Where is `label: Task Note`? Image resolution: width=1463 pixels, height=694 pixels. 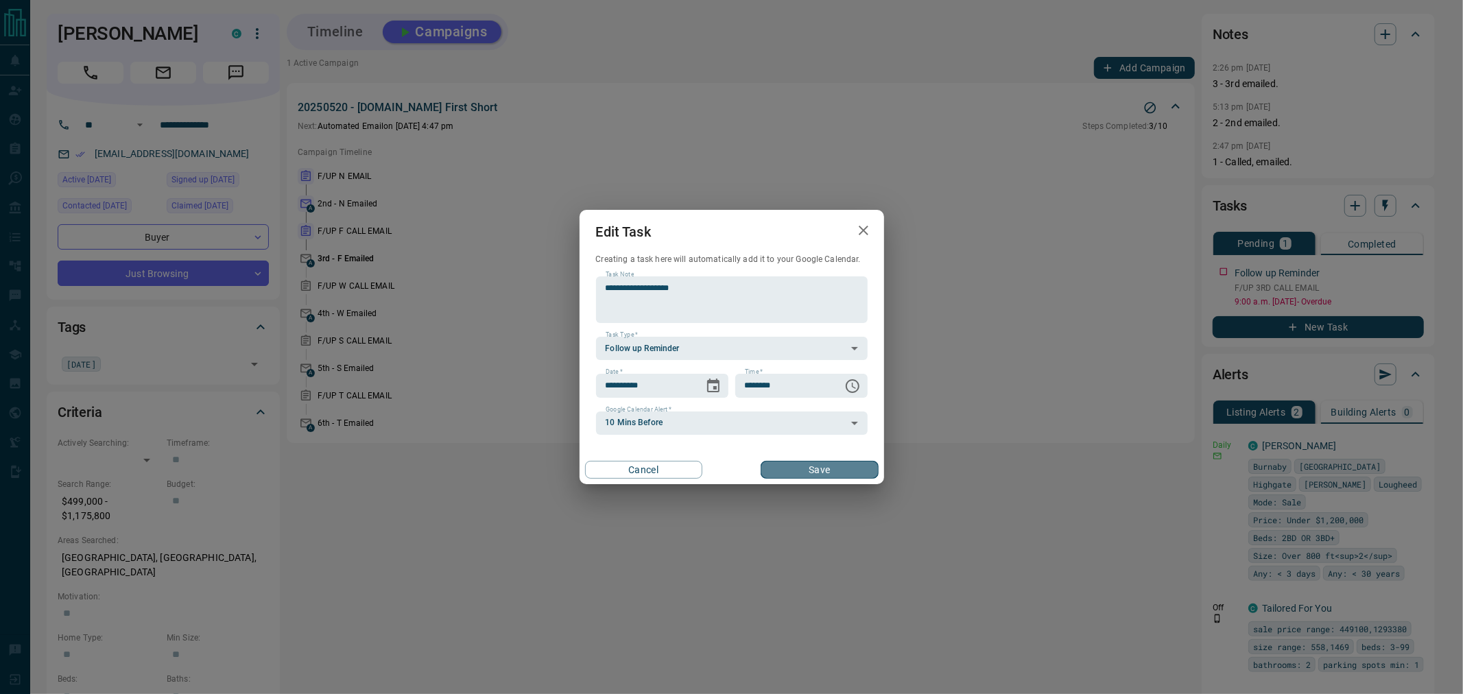 label: Task Note is located at coordinates (619, 274).